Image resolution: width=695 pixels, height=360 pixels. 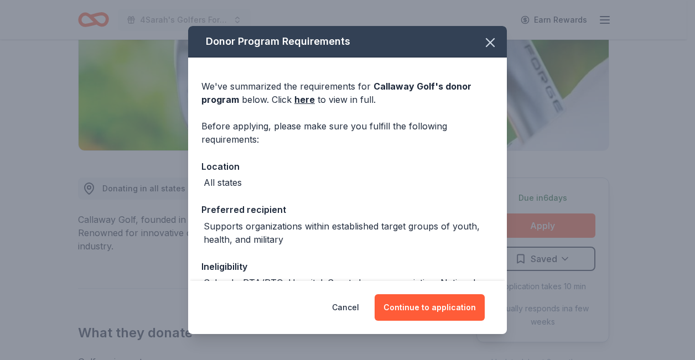 I want to click on div: Schools; PTA/PTO; Hospital; Sports league association; National organization; Religious organizat..., so click(x=349, y=290).